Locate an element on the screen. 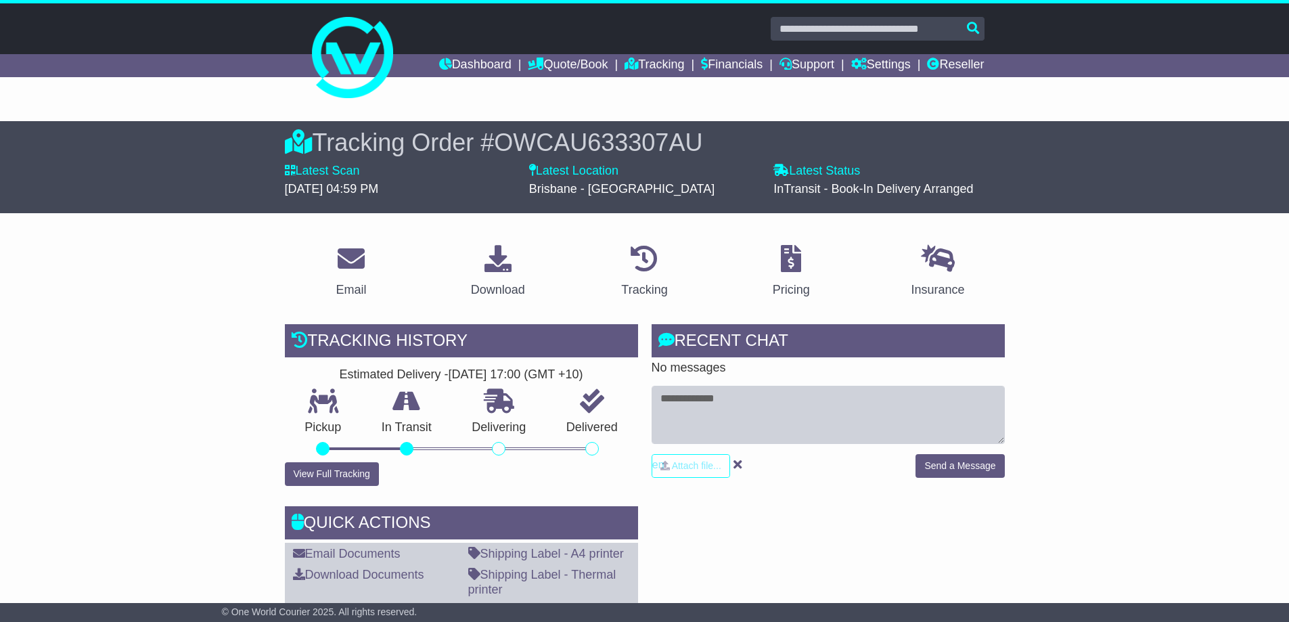 The height and width of the screenshot is (622, 1289). a: Insurance is located at coordinates (938, 272).